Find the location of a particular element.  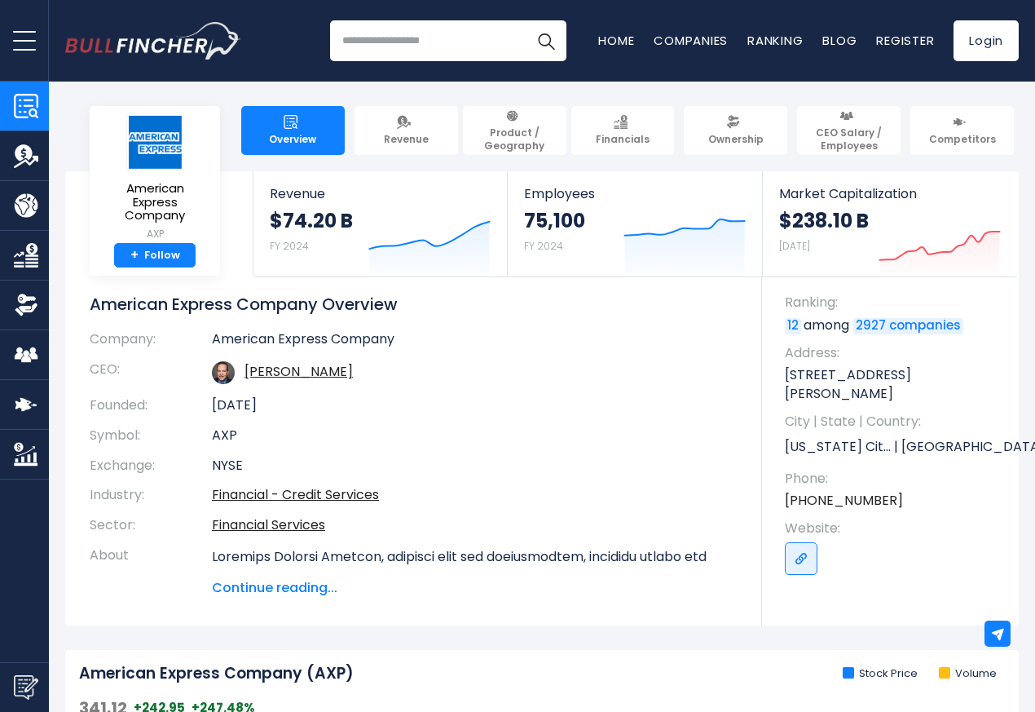

span: Ranking: is located at coordinates (893, 302).